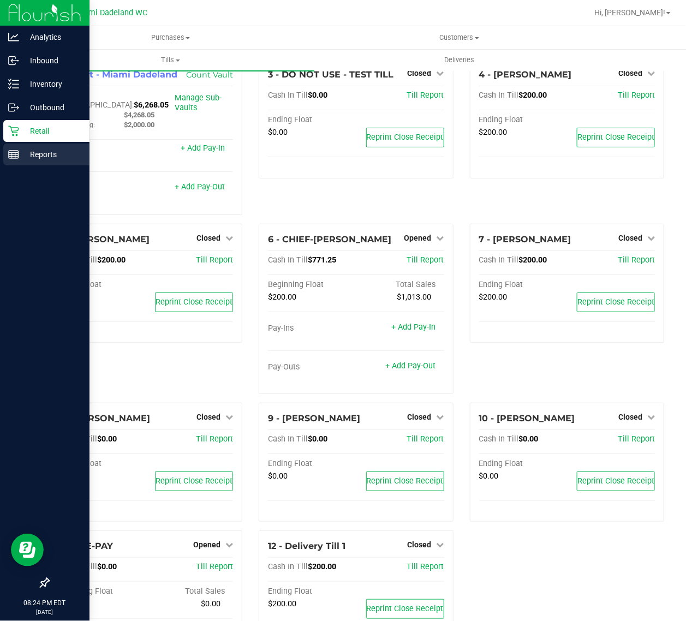 This screenshot has height=621, width=686. Describe the element at coordinates (414, 297) in the screenshot. I see `span: $1,013.00` at that location.